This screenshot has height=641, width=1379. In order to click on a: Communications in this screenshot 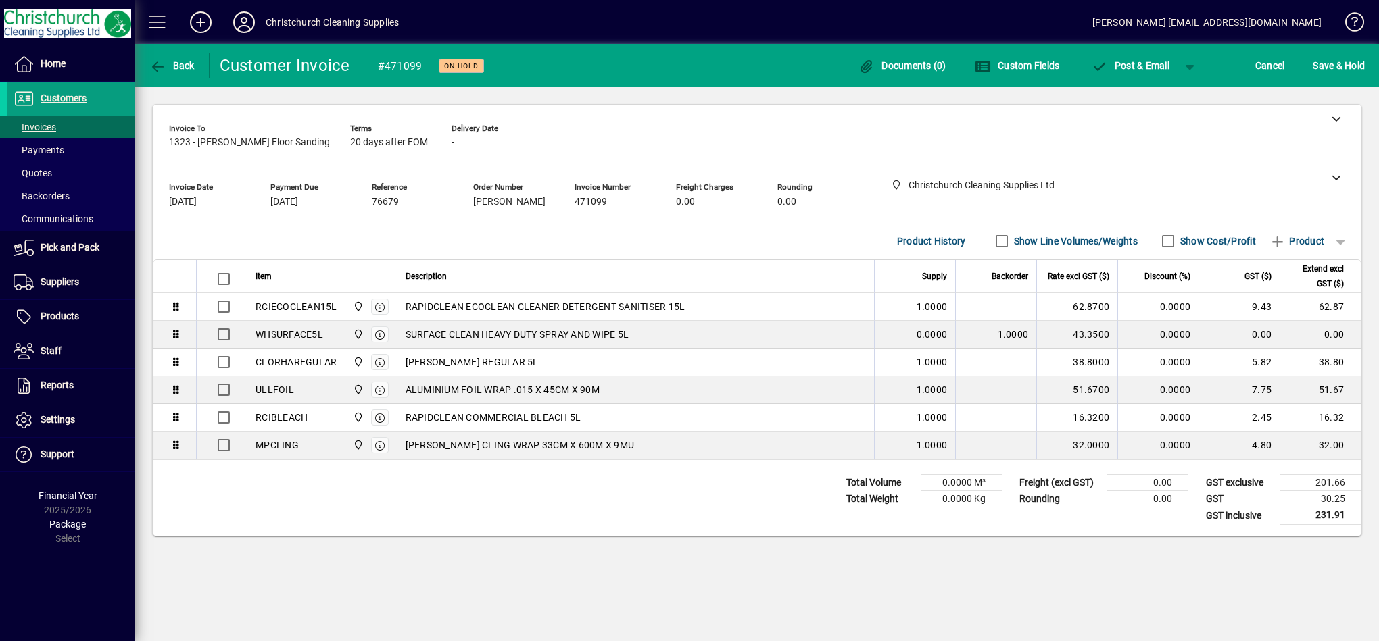, I will do `click(71, 219)`.